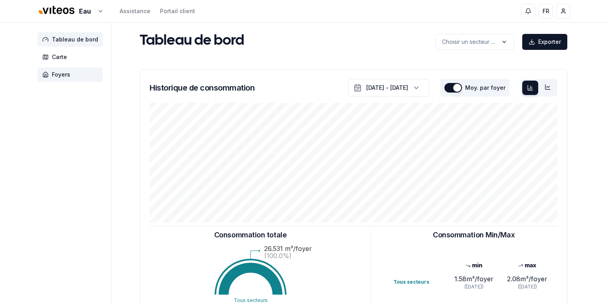 The width and height of the screenshot is (608, 304). I want to click on a: Portail client, so click(178, 11).